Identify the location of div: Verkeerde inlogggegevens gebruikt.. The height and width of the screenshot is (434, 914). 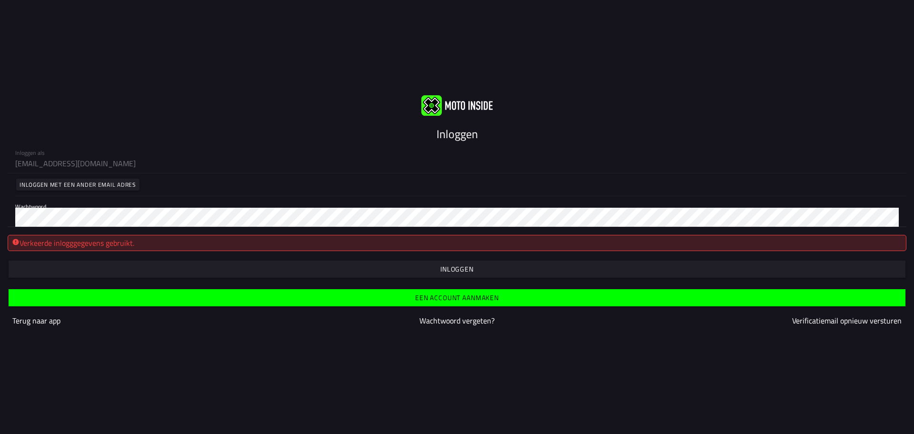
(457, 243).